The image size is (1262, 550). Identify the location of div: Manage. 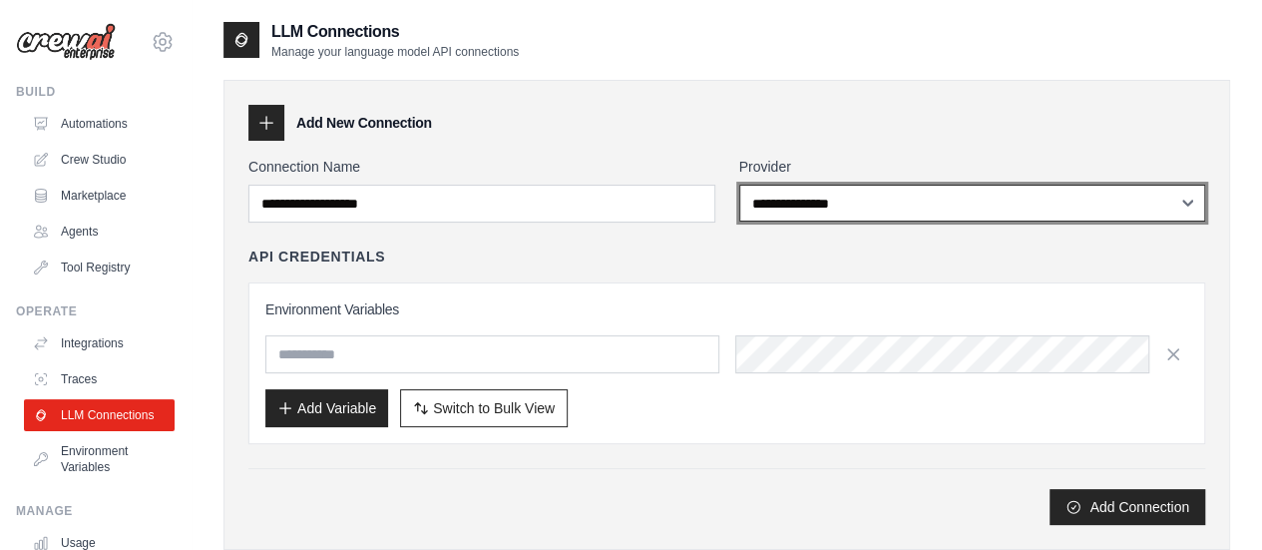
(95, 511).